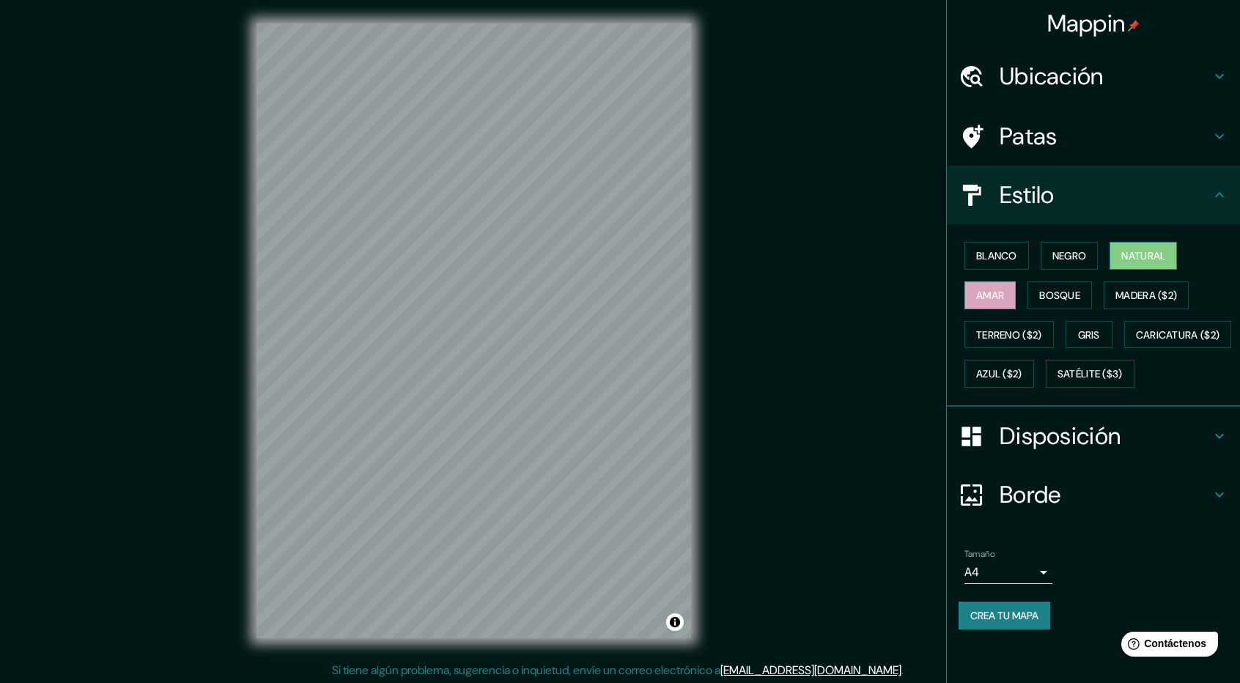  I want to click on font: Terreno ($2), so click(1009, 335).